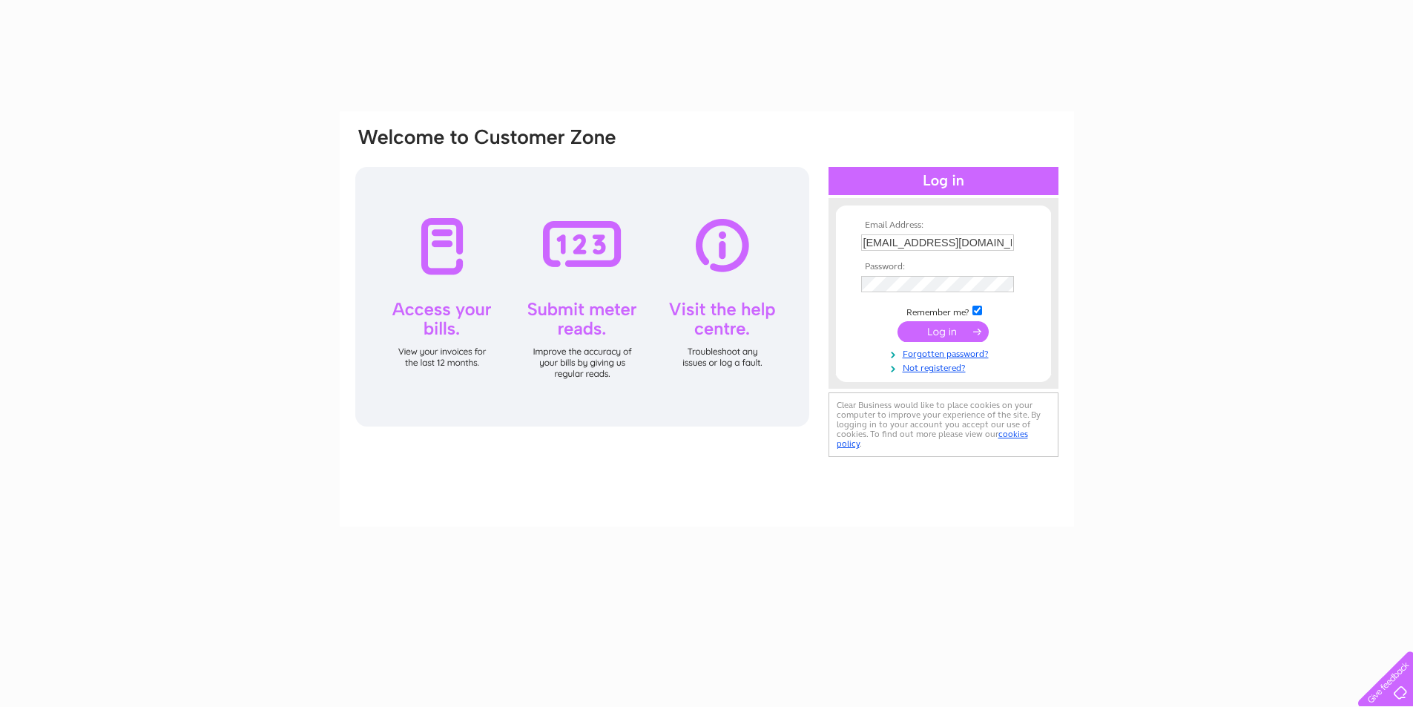 This screenshot has height=707, width=1413. What do you see at coordinates (945, 352) in the screenshot?
I see `a: Forgotten password?` at bounding box center [945, 352].